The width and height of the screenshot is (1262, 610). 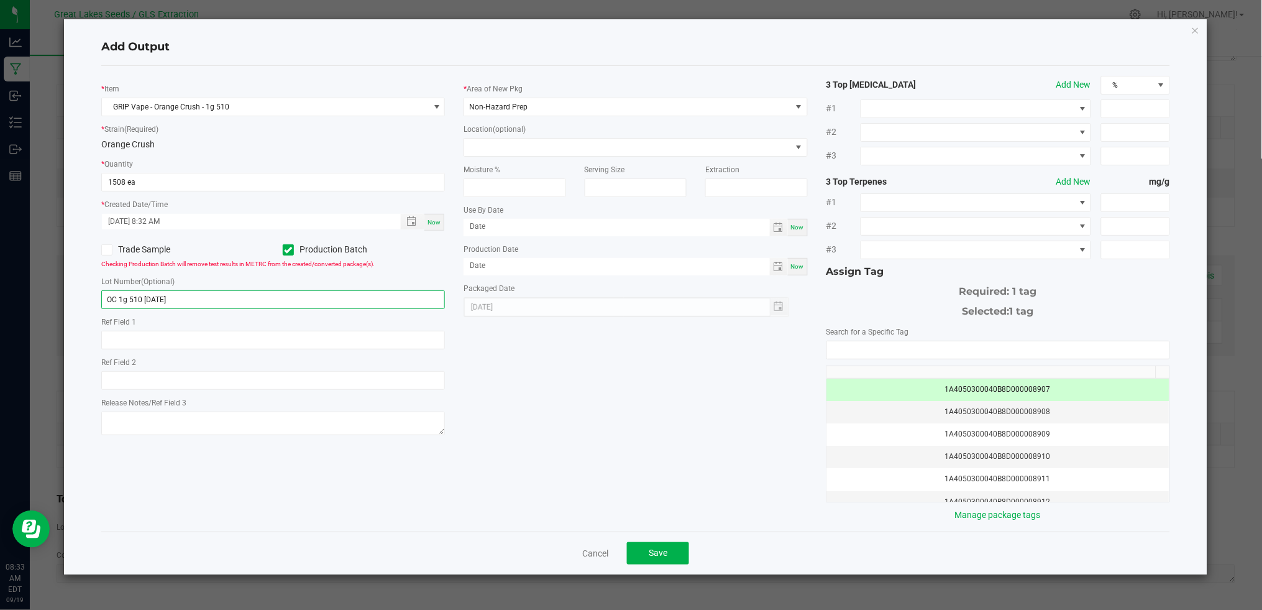 I want to click on strong: mg/g, so click(x=1135, y=181).